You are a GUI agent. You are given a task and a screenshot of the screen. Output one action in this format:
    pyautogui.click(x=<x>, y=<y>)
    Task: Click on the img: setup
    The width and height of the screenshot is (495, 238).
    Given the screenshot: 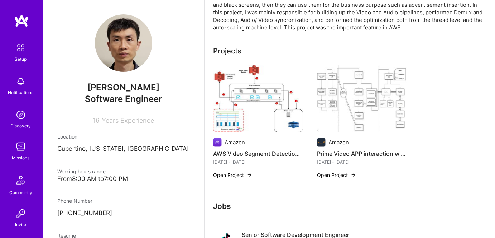 What is the action you would take?
    pyautogui.click(x=21, y=48)
    